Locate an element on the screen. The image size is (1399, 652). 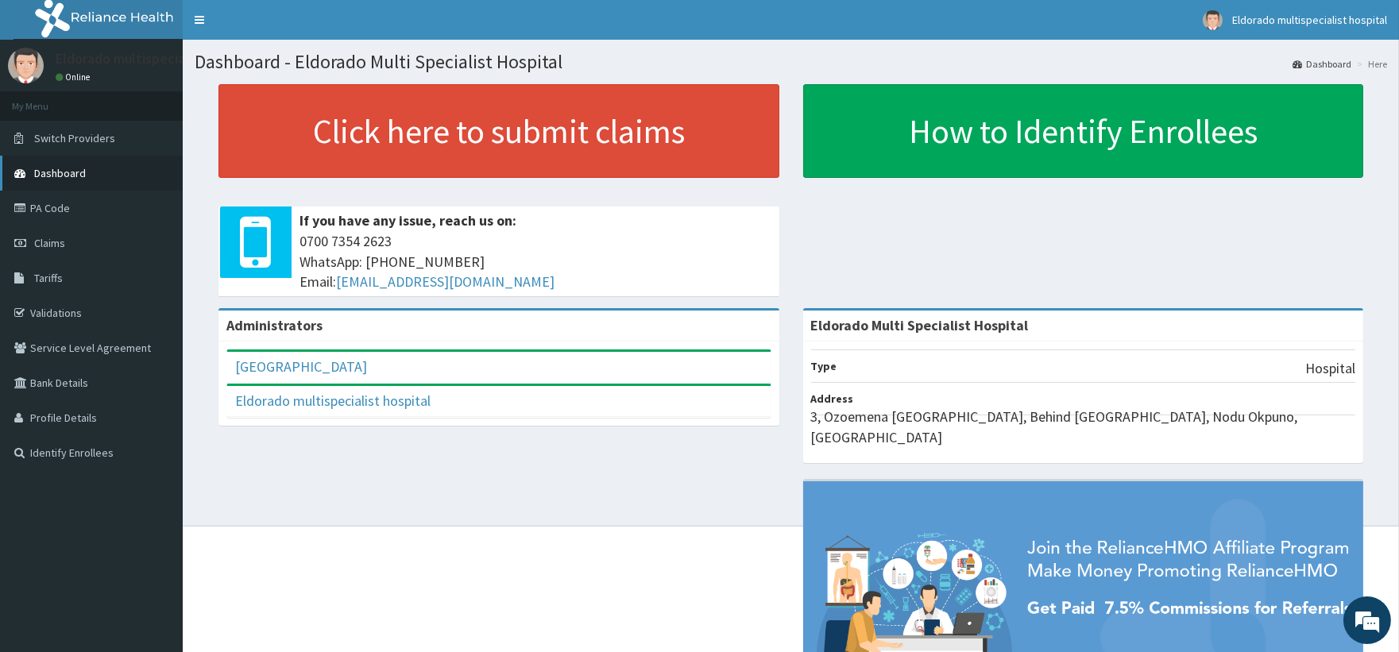
div: Minimize live chat window is located at coordinates (280, 27).